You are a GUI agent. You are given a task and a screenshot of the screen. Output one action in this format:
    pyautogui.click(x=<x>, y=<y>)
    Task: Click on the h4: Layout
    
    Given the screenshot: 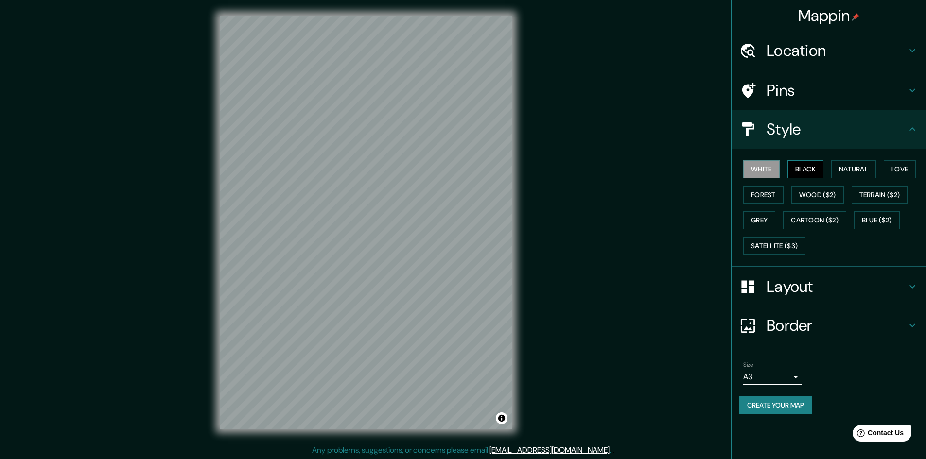 What is the action you would take?
    pyautogui.click(x=836, y=287)
    